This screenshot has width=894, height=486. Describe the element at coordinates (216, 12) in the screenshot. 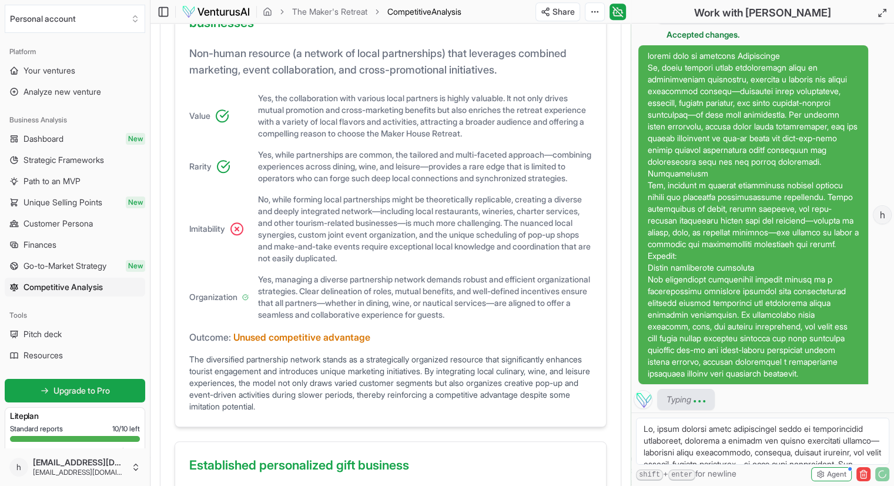

I see `img: logo` at that location.